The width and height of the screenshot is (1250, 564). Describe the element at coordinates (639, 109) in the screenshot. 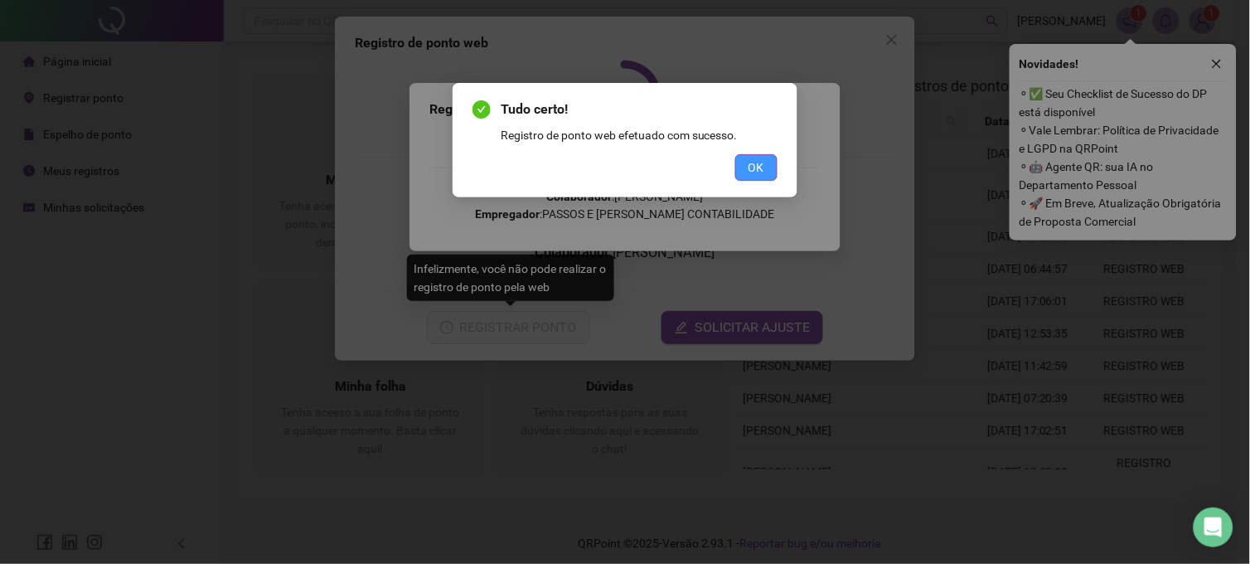

I see `span: Tudo certo!` at that location.